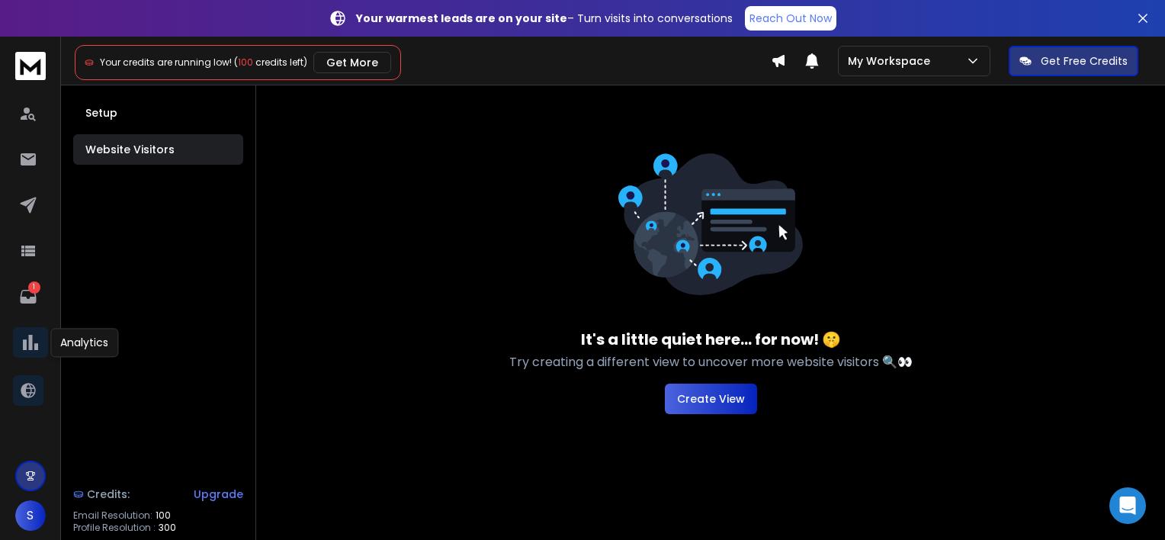 The image size is (1165, 540). What do you see at coordinates (158, 113) in the screenshot?
I see `button: Setup` at bounding box center [158, 113].